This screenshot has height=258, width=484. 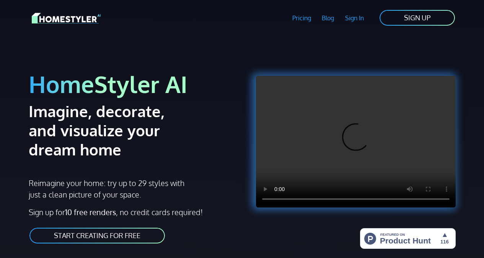 What do you see at coordinates (107, 189) in the screenshot?
I see `p: Reimagine your home: try up to 29 styles with just a clean picture of your space.` at bounding box center [107, 189].